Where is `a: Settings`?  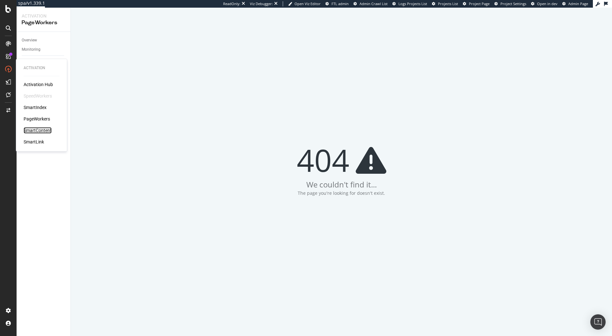
a: Settings is located at coordinates (44, 61).